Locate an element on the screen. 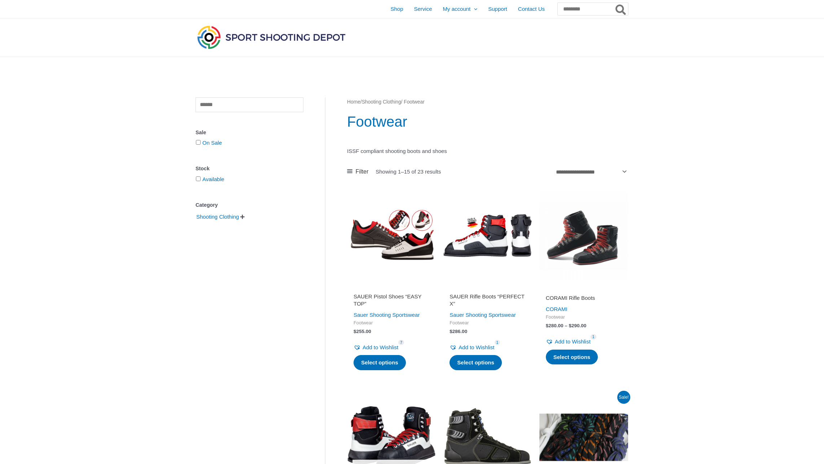  a: CORAMI Rifle Boots is located at coordinates (584, 299).